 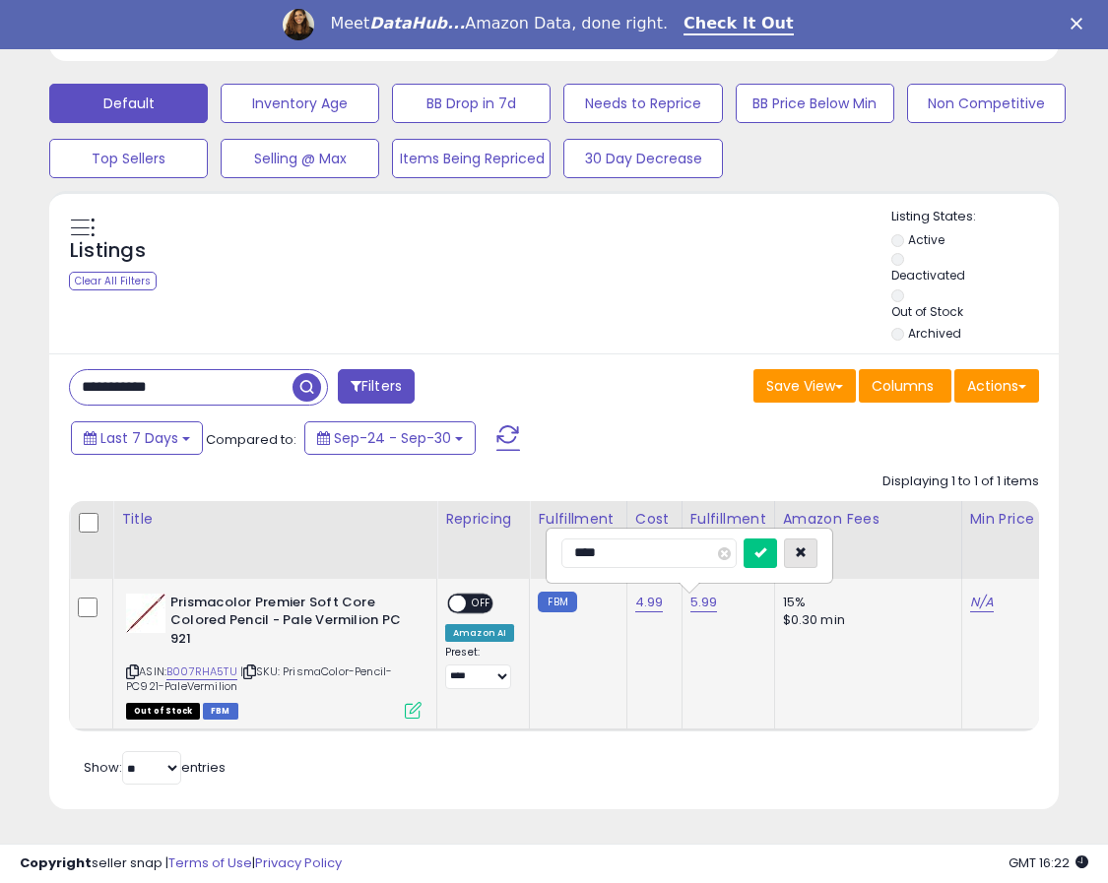 I want to click on a: 5.99, so click(x=704, y=603).